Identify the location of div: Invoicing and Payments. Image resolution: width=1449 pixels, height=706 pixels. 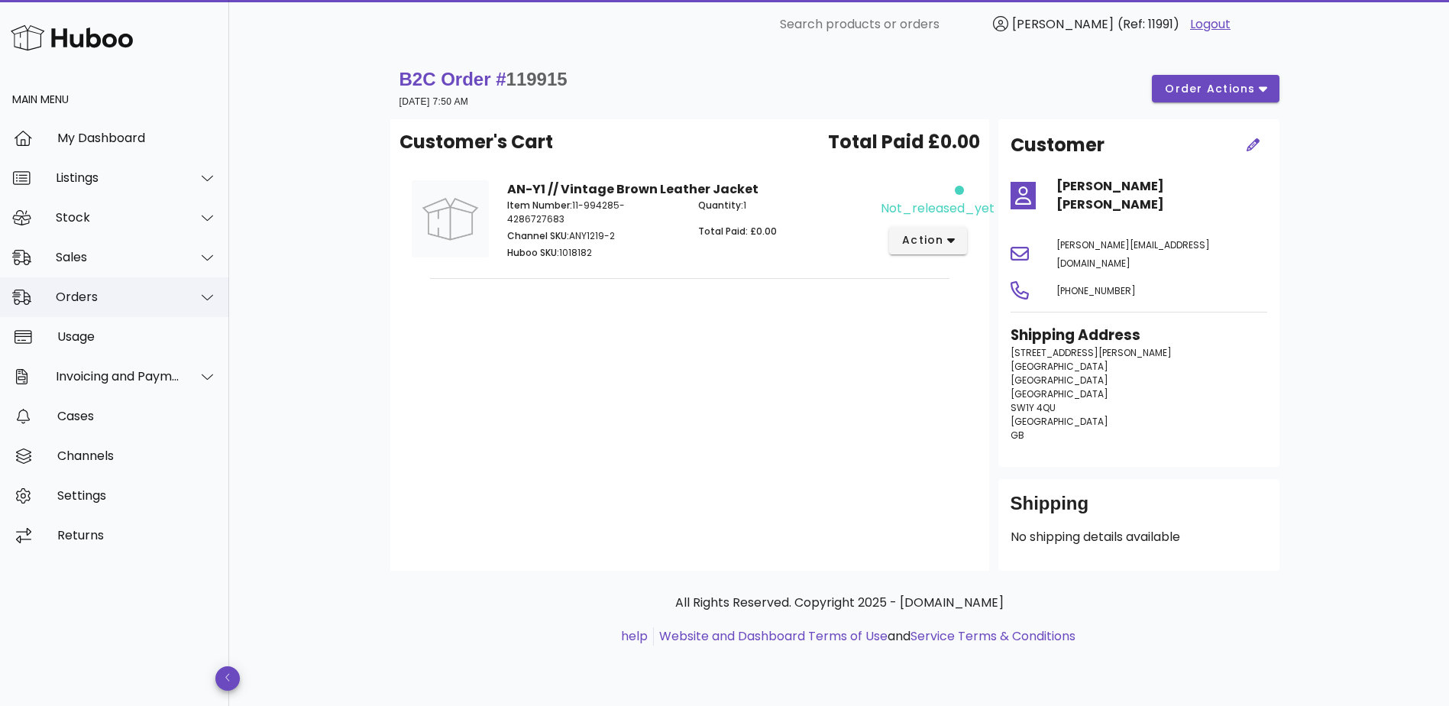
(118, 376).